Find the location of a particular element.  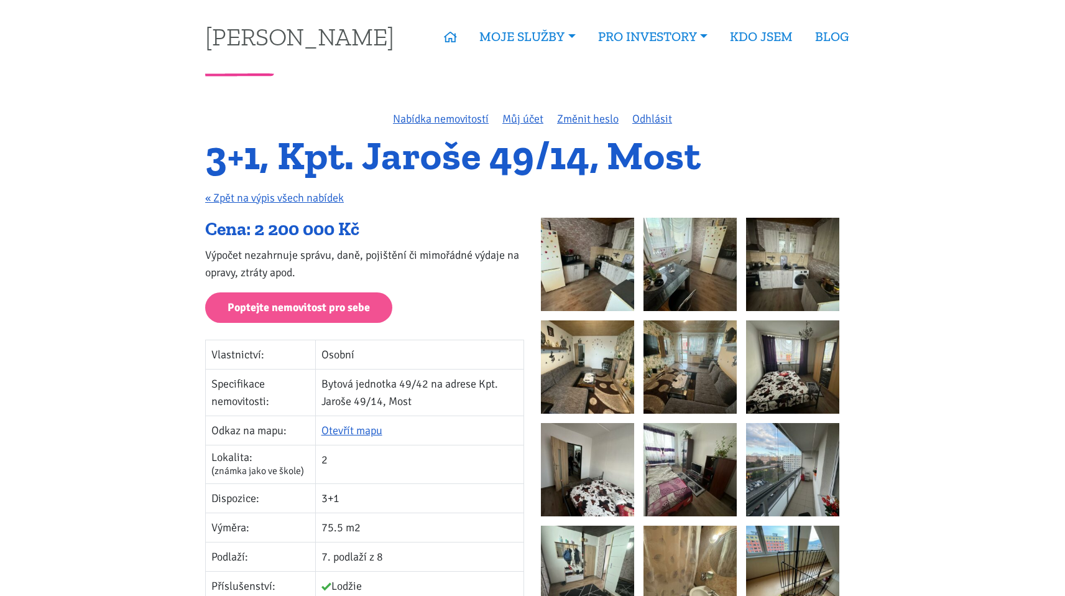

a: Odhlásit is located at coordinates (652, 119).